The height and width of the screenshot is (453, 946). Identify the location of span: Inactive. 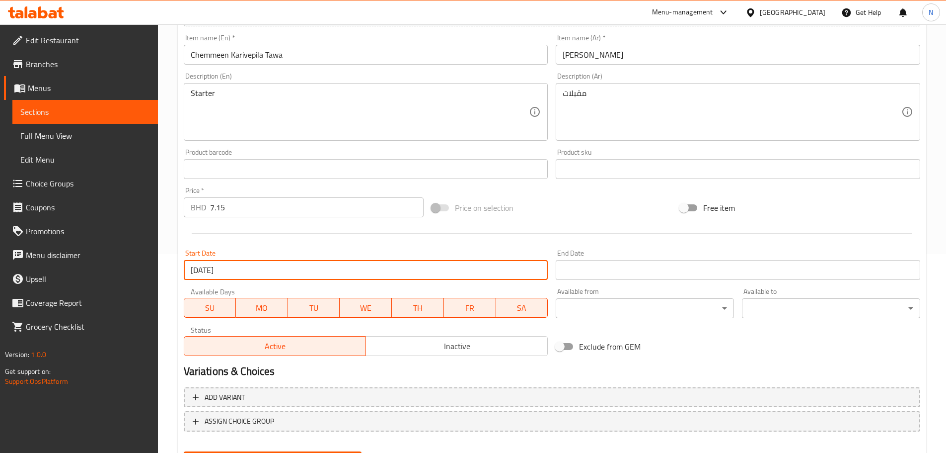
(457, 346).